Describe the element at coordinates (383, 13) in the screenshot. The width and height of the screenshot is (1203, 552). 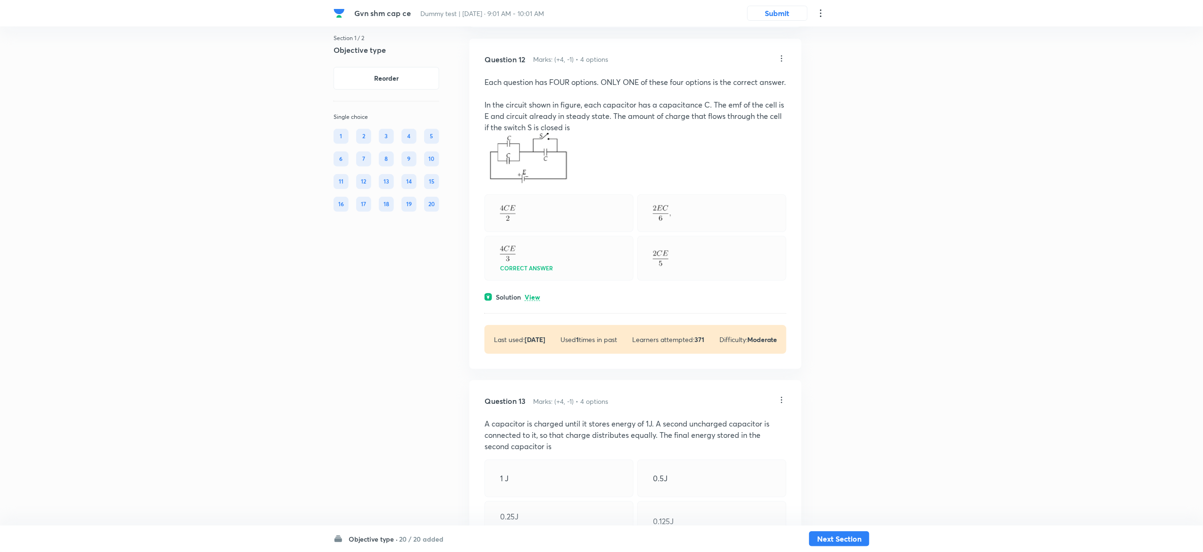
I see `span: Gvn shm cap ce` at that location.